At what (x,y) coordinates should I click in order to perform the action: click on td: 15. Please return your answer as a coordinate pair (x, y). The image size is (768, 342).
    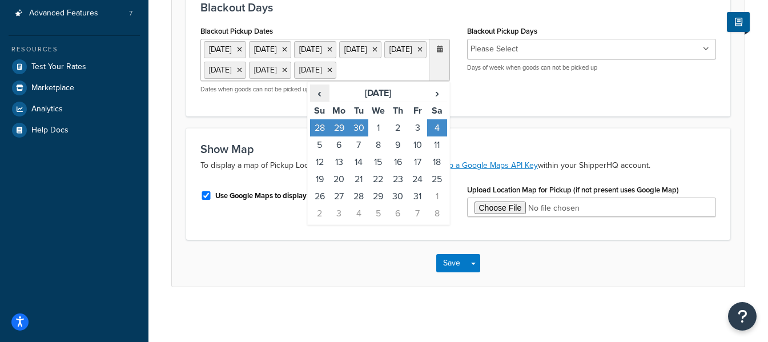
    Looking at the image, I should click on (378, 162).